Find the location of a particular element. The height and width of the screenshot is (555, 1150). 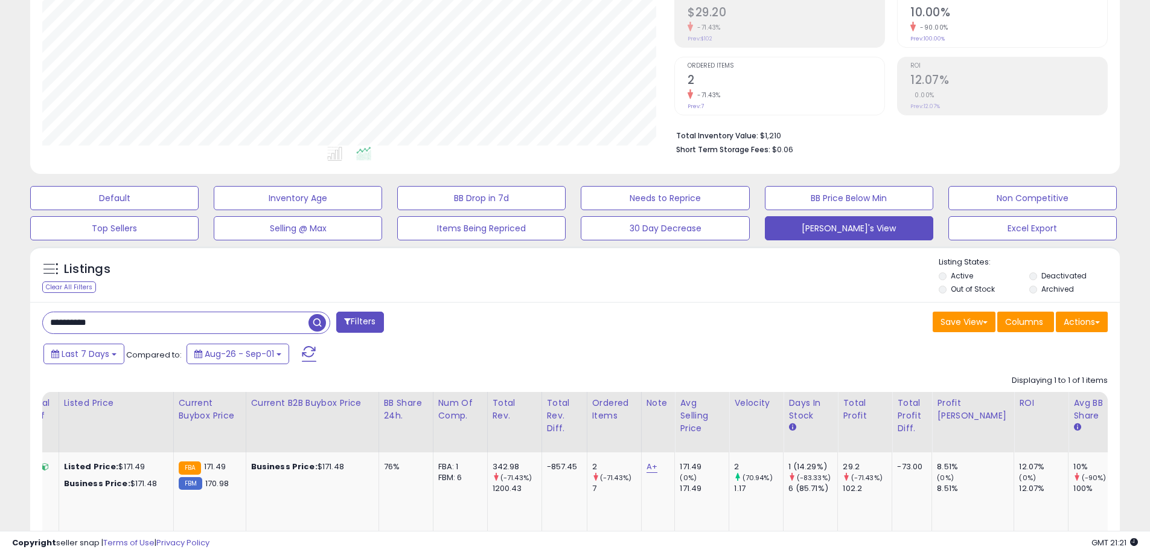

small: Prev: $102 is located at coordinates (699, 39).